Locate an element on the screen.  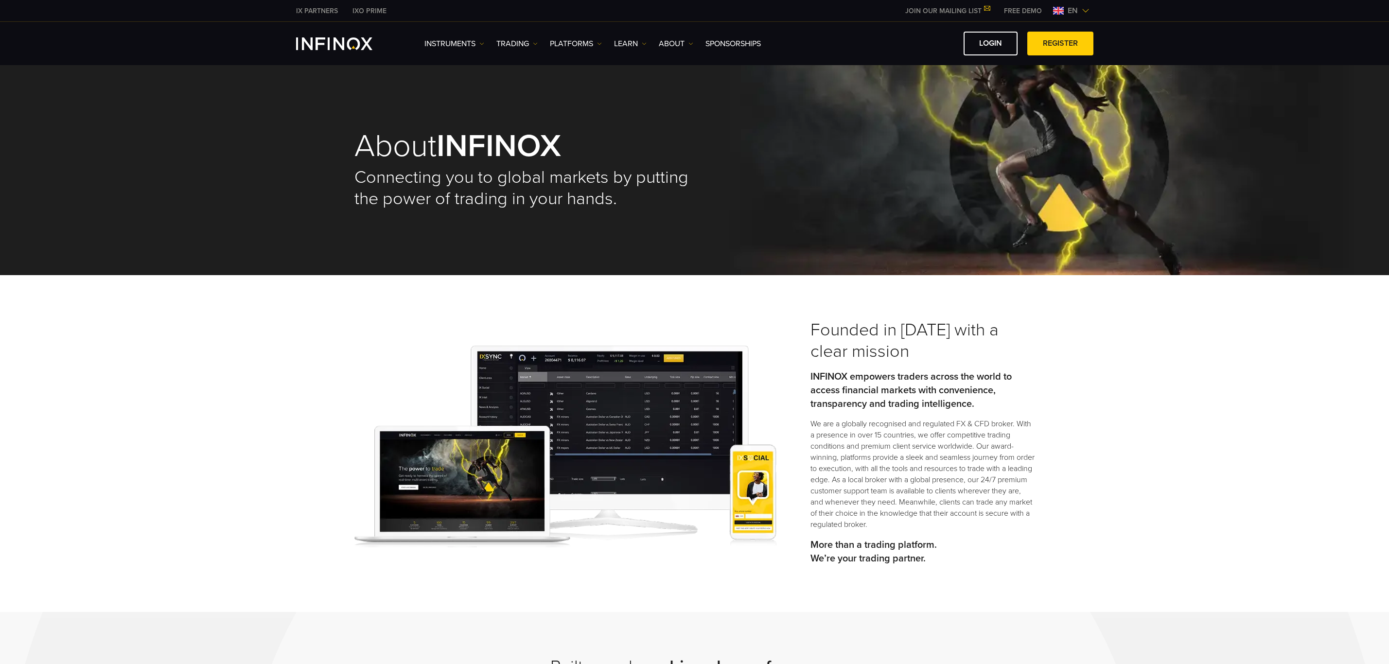
a: Instruments is located at coordinates (454, 44).